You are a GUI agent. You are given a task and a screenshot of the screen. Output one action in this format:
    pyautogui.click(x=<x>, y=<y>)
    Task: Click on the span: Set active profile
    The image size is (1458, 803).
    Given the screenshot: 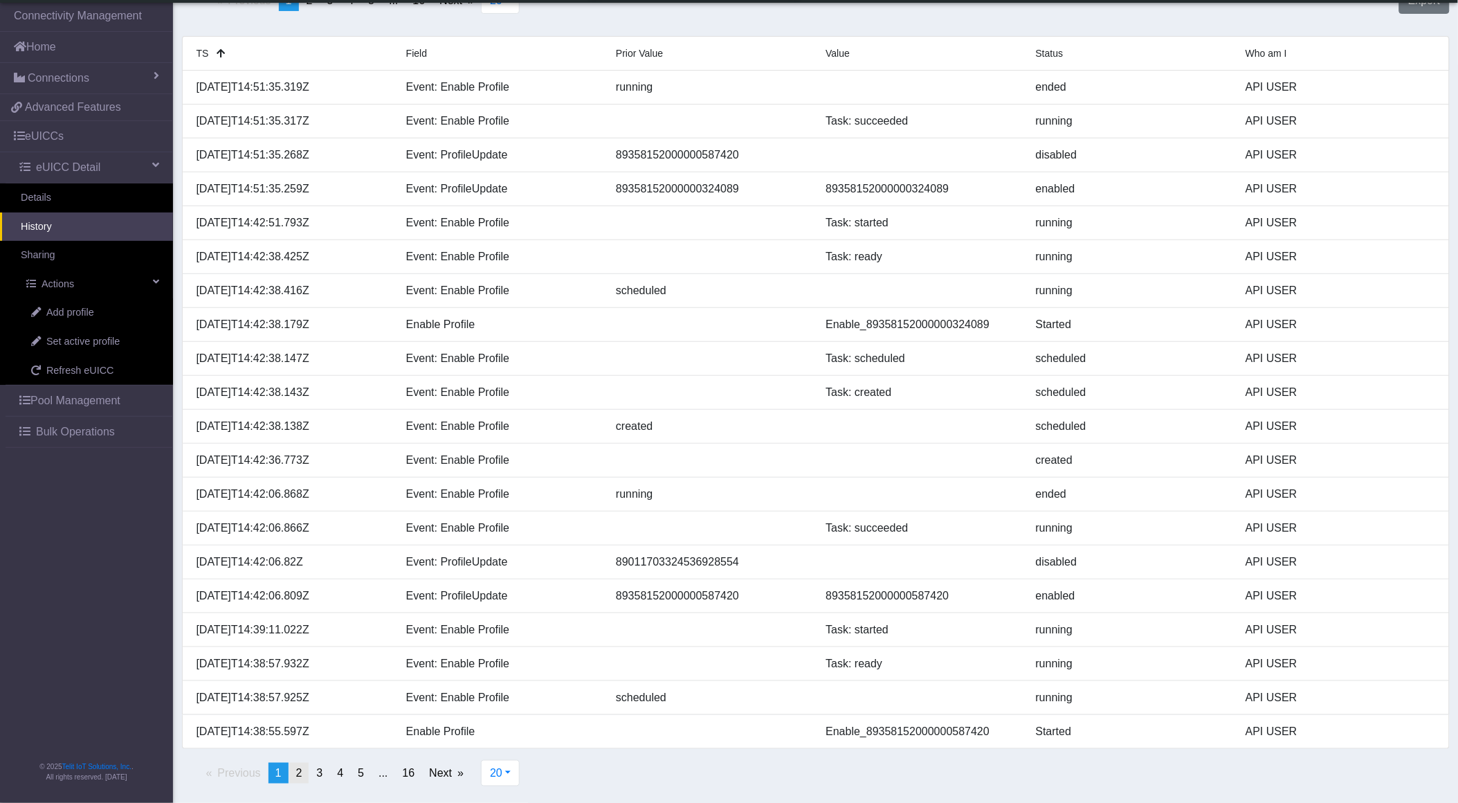 What is the action you would take?
    pyautogui.click(x=83, y=342)
    